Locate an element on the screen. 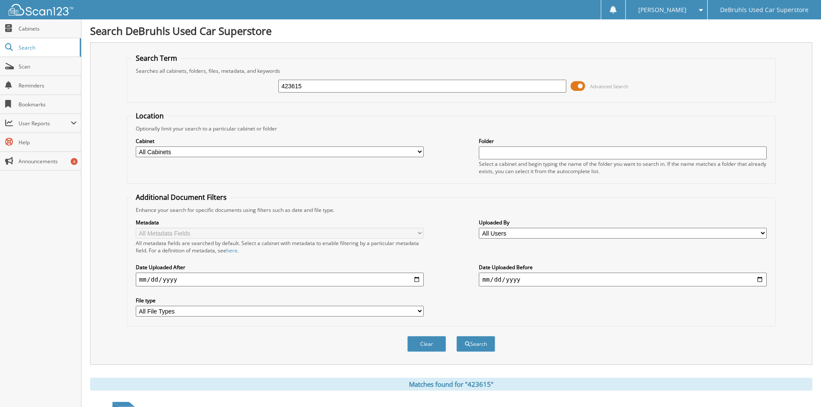  span: Announcements is located at coordinates (47, 161).